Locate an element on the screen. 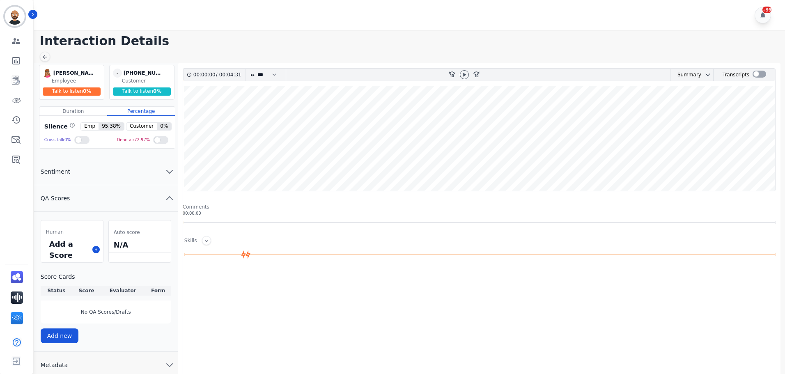 Image resolution: width=785 pixels, height=374 pixels. div: Silence is located at coordinates (59, 126).